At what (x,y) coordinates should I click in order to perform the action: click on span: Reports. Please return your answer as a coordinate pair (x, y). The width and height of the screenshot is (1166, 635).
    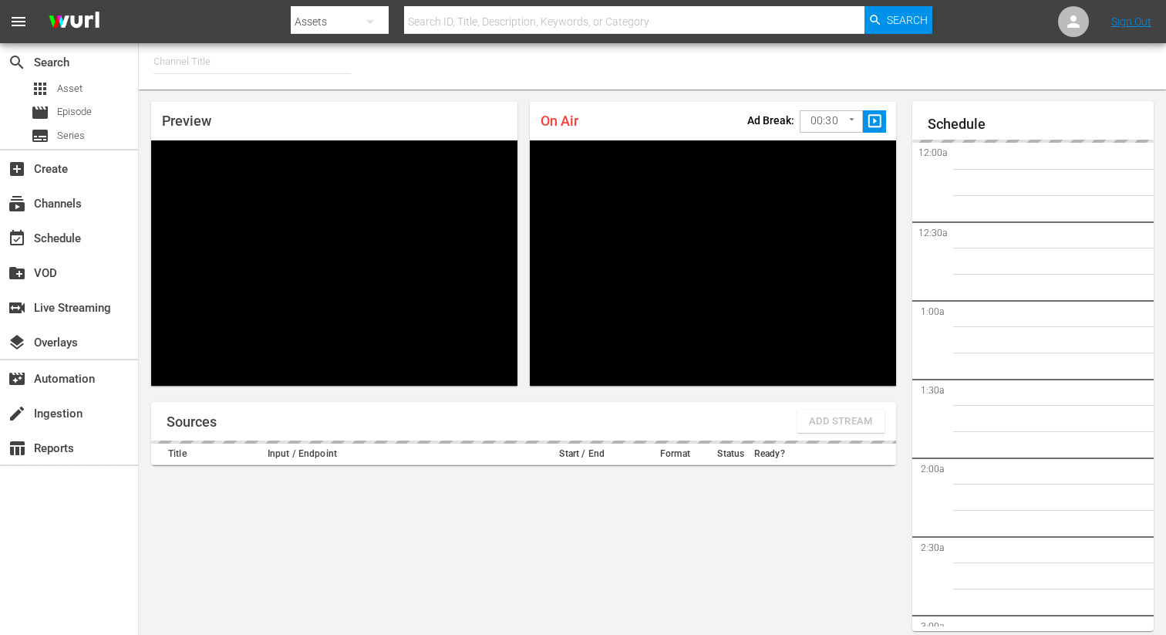
    Looking at the image, I should click on (17, 448).